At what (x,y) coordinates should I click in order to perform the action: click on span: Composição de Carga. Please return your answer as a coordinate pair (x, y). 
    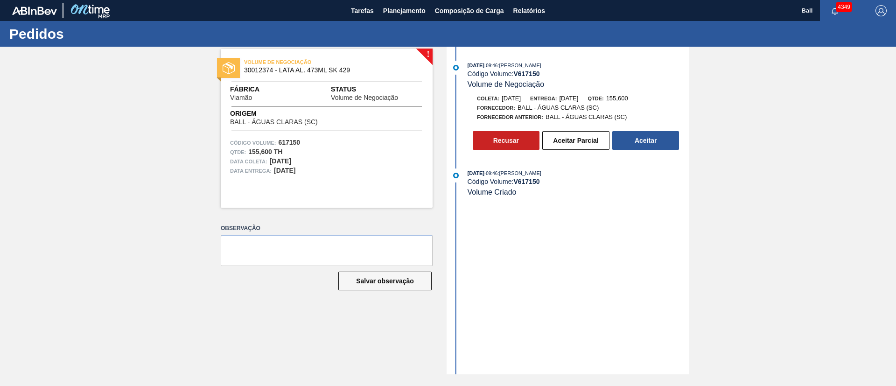
    Looking at the image, I should click on (469, 11).